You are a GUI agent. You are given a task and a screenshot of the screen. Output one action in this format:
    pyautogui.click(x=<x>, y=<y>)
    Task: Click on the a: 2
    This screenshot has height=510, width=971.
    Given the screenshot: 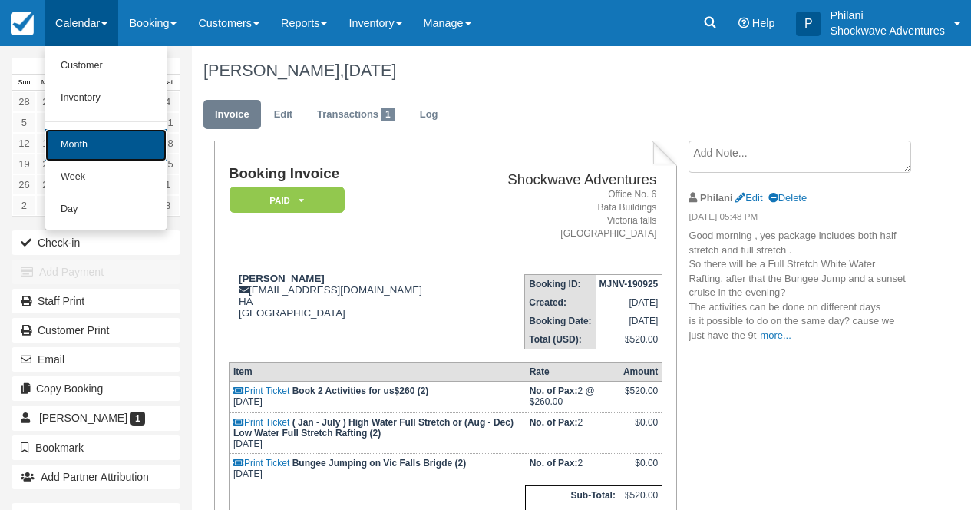 What is the action you would take?
    pyautogui.click(x=24, y=205)
    